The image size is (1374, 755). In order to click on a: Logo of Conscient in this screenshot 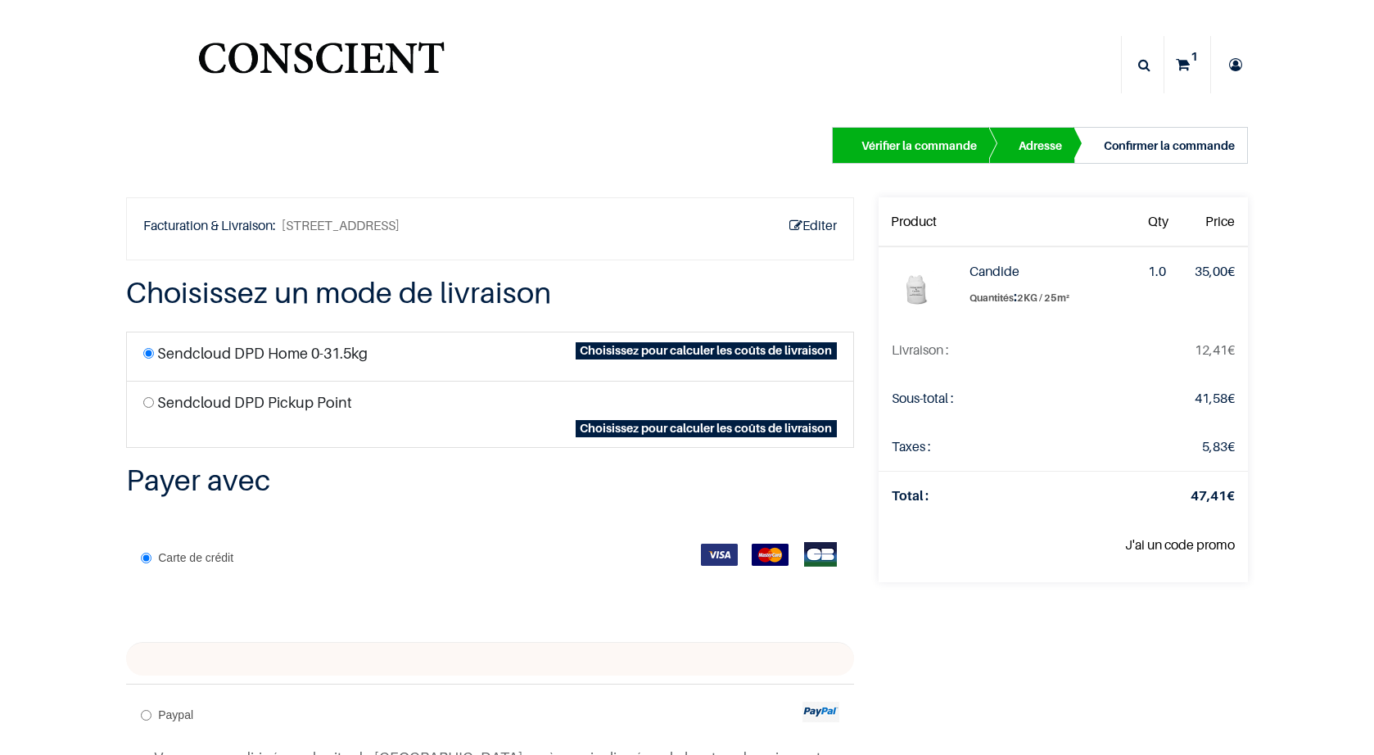, I will do `click(321, 65)`.